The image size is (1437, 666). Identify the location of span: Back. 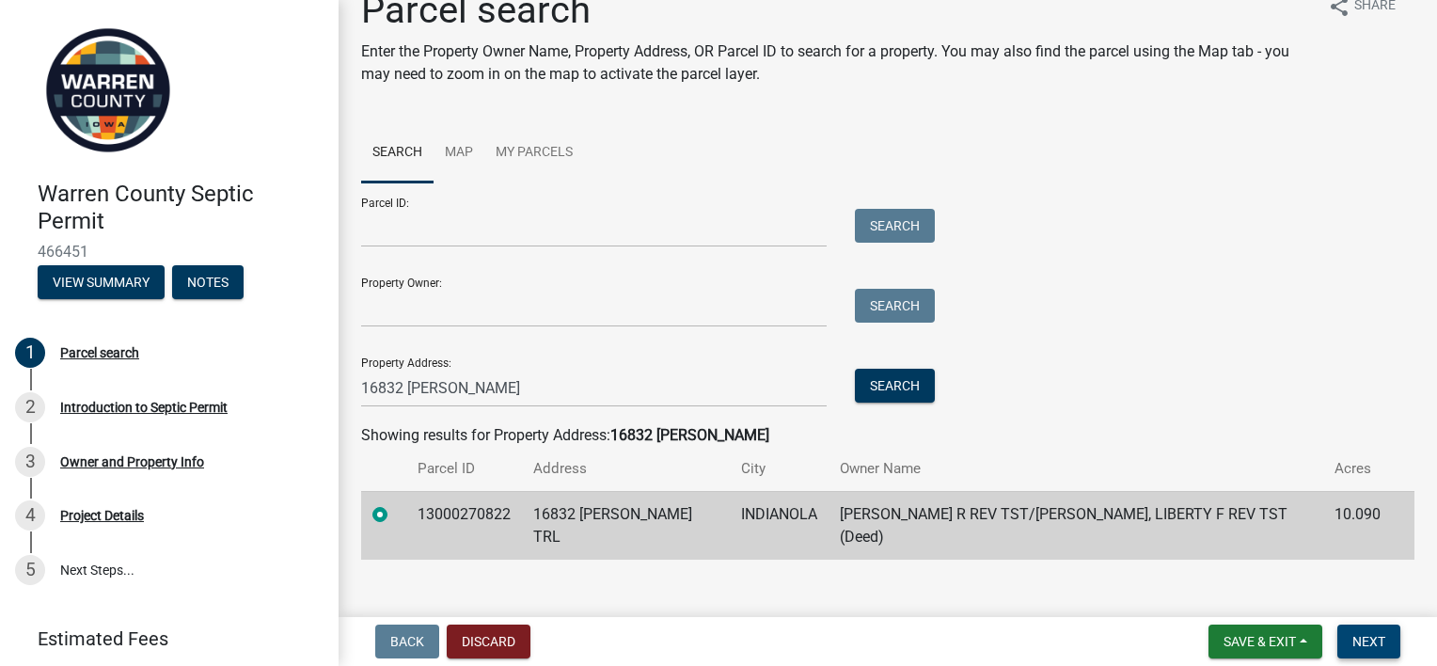
(407, 641).